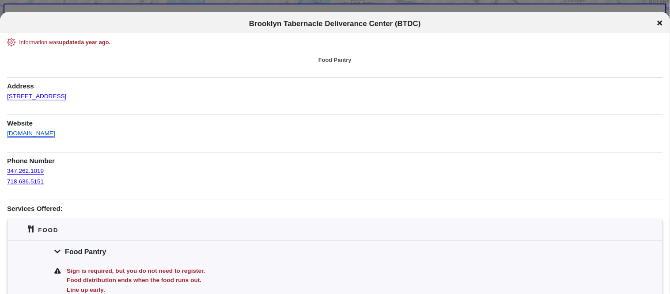 The height and width of the screenshot is (294, 670). What do you see at coordinates (25, 179) in the screenshot?
I see `a: 718.636.5151` at bounding box center [25, 179].